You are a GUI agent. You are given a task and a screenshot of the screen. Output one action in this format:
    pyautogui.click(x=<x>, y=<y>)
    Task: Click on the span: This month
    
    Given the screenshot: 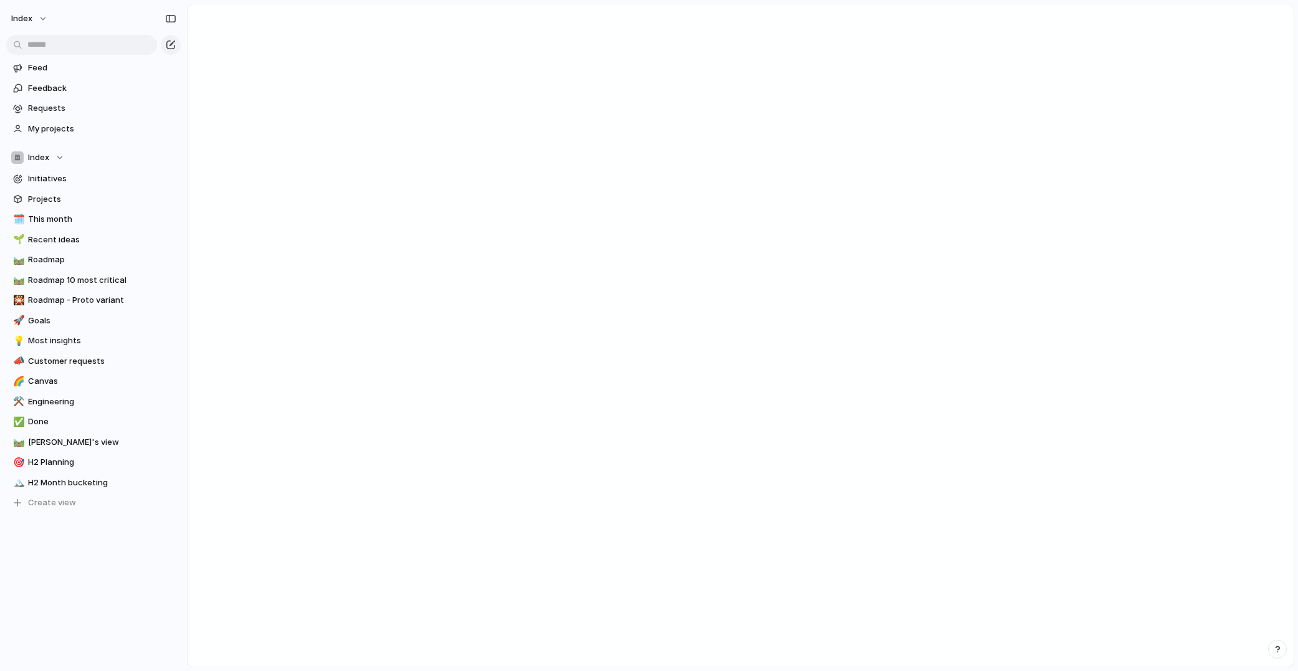 What is the action you would take?
    pyautogui.click(x=102, y=219)
    